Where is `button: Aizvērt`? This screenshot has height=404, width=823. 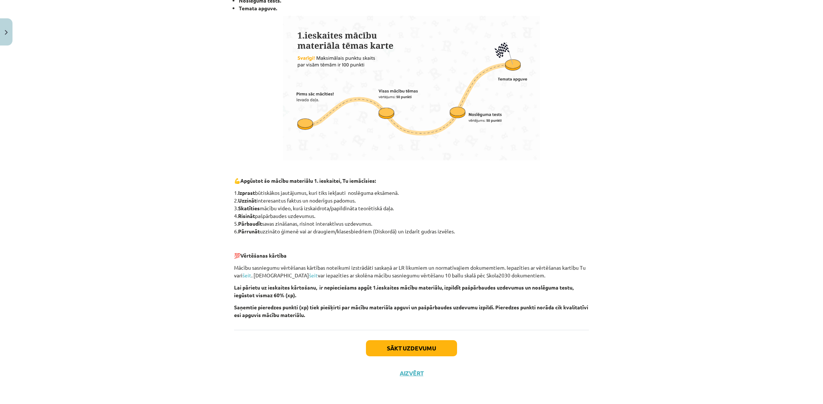
button: Aizvērt is located at coordinates (411, 374).